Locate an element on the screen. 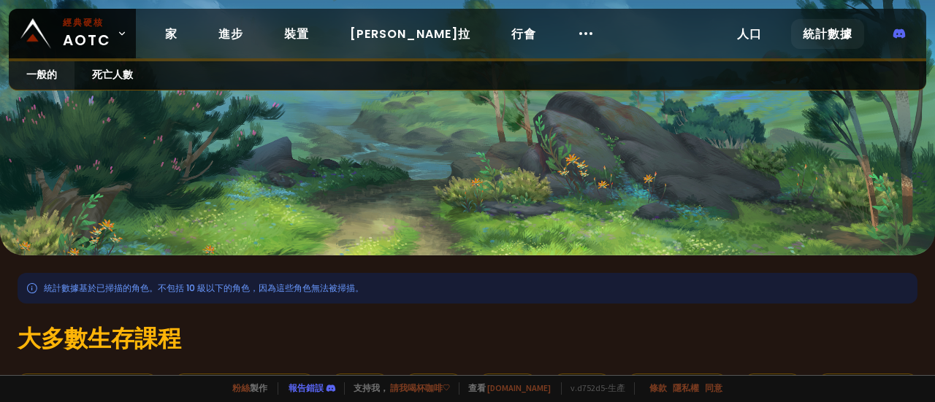 The image size is (935, 402). font: 經典硬核 is located at coordinates (83, 22).